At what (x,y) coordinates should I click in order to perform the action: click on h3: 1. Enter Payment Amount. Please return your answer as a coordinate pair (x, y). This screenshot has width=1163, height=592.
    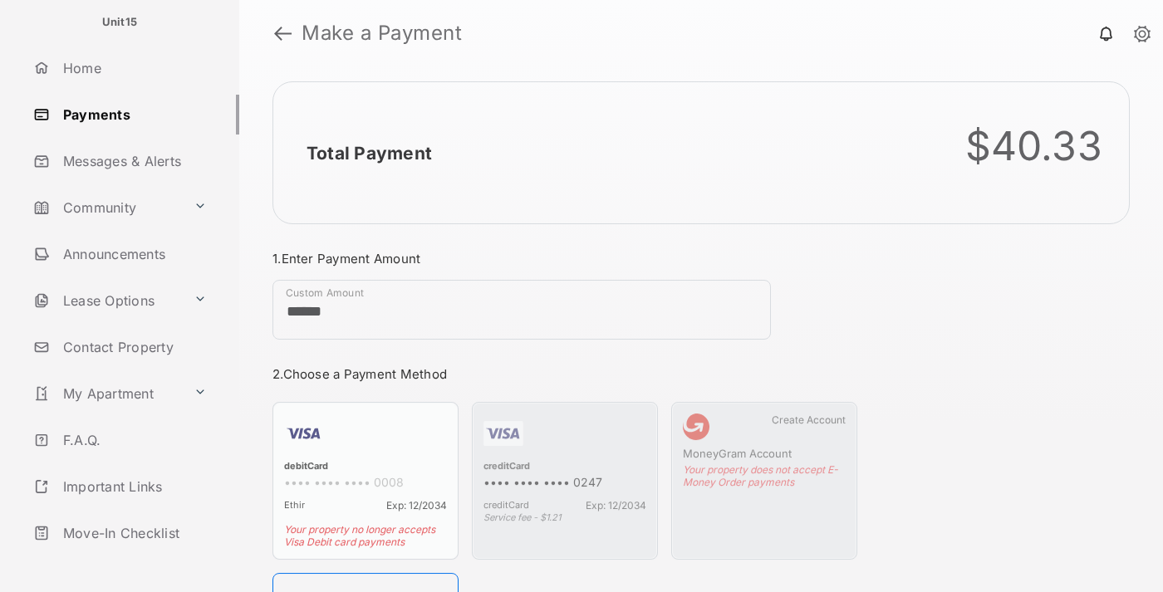
    Looking at the image, I should click on (565, 258).